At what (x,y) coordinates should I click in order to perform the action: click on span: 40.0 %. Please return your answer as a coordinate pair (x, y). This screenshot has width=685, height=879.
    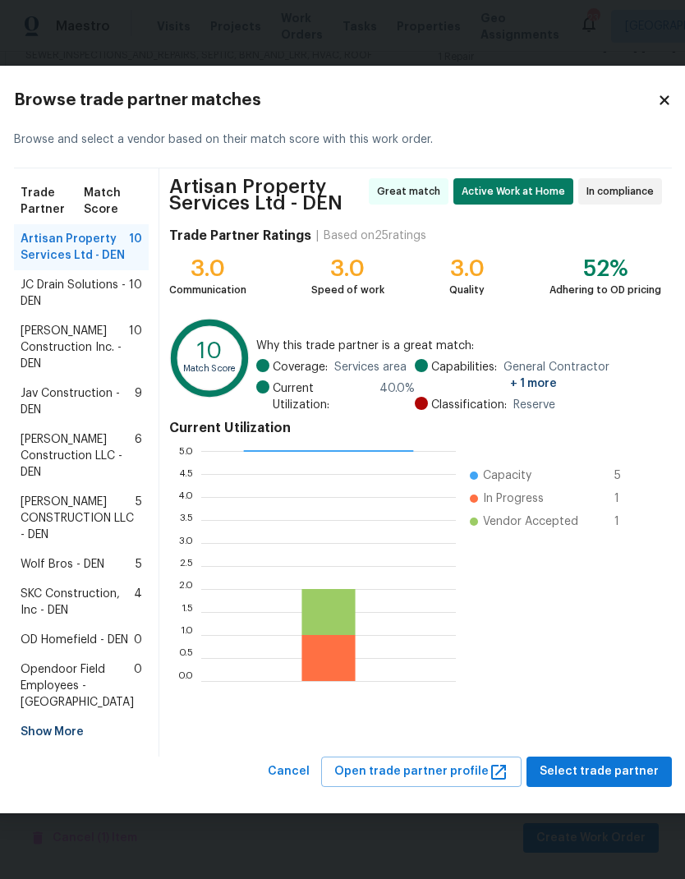
    Looking at the image, I should click on (397, 397).